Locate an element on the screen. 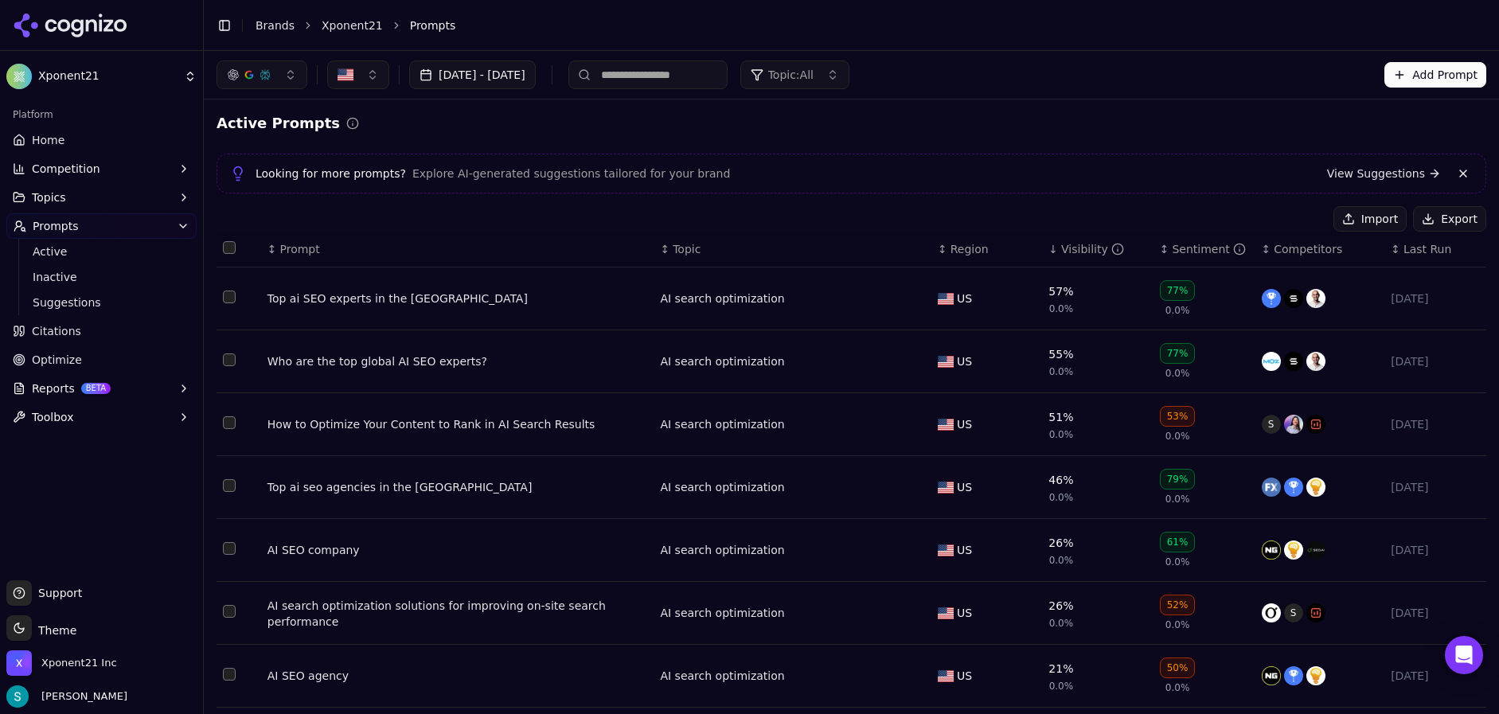 The image size is (1499, 714). button: Select row 4 is located at coordinates (229, 486).